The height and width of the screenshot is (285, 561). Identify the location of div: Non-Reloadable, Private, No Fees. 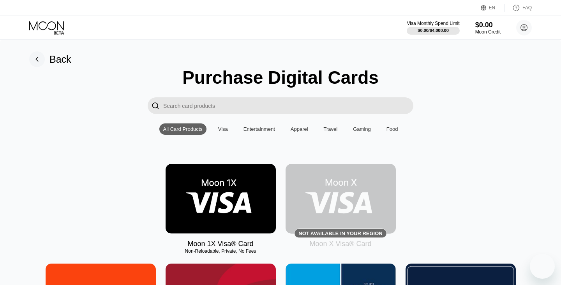
(220, 251).